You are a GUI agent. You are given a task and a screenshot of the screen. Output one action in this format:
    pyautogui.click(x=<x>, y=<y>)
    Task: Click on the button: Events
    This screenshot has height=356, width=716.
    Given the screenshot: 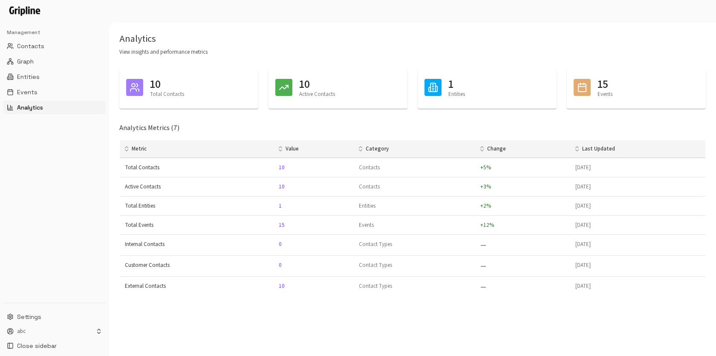 What is the action you would take?
    pyautogui.click(x=55, y=92)
    